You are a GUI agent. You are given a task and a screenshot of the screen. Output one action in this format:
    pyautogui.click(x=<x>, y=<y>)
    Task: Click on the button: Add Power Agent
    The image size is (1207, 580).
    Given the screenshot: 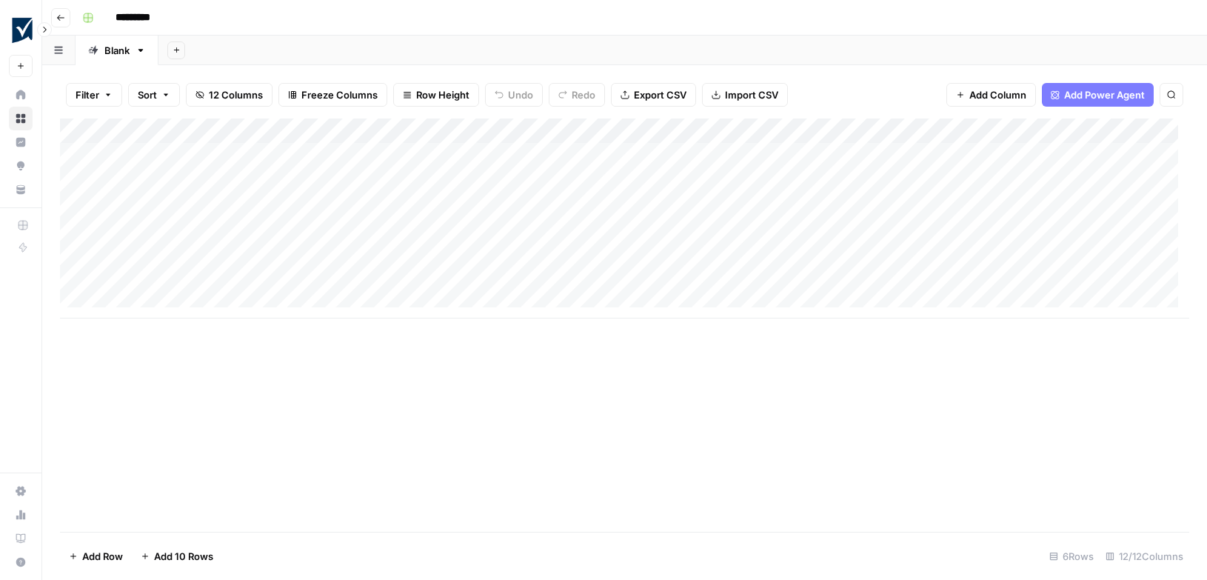 What is the action you would take?
    pyautogui.click(x=1097, y=95)
    